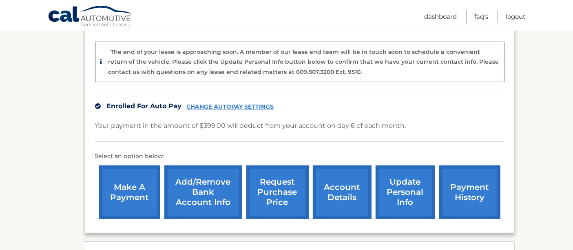 The width and height of the screenshot is (573, 250). Describe the element at coordinates (516, 16) in the screenshot. I see `a: Logout` at that location.